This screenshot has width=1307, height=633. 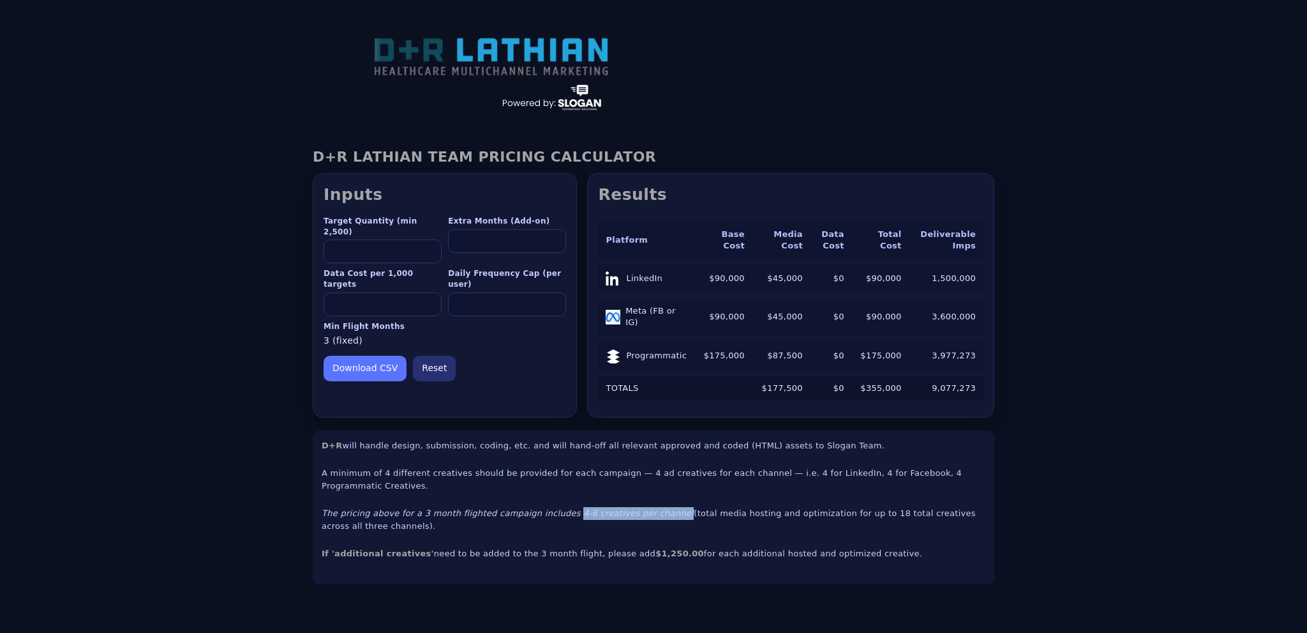 I want to click on em: The pricing above for a 3 month flighted campaign includes 4-6 creatives per channel, so click(x=507, y=513).